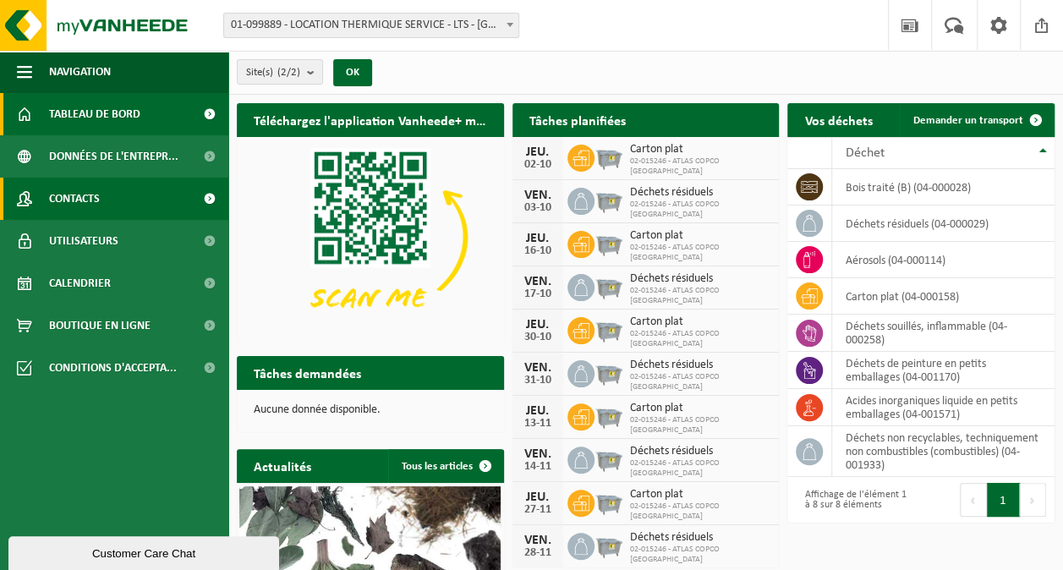 This screenshot has height=570, width=1063. I want to click on td: déchets résiduels (04-000029), so click(943, 223).